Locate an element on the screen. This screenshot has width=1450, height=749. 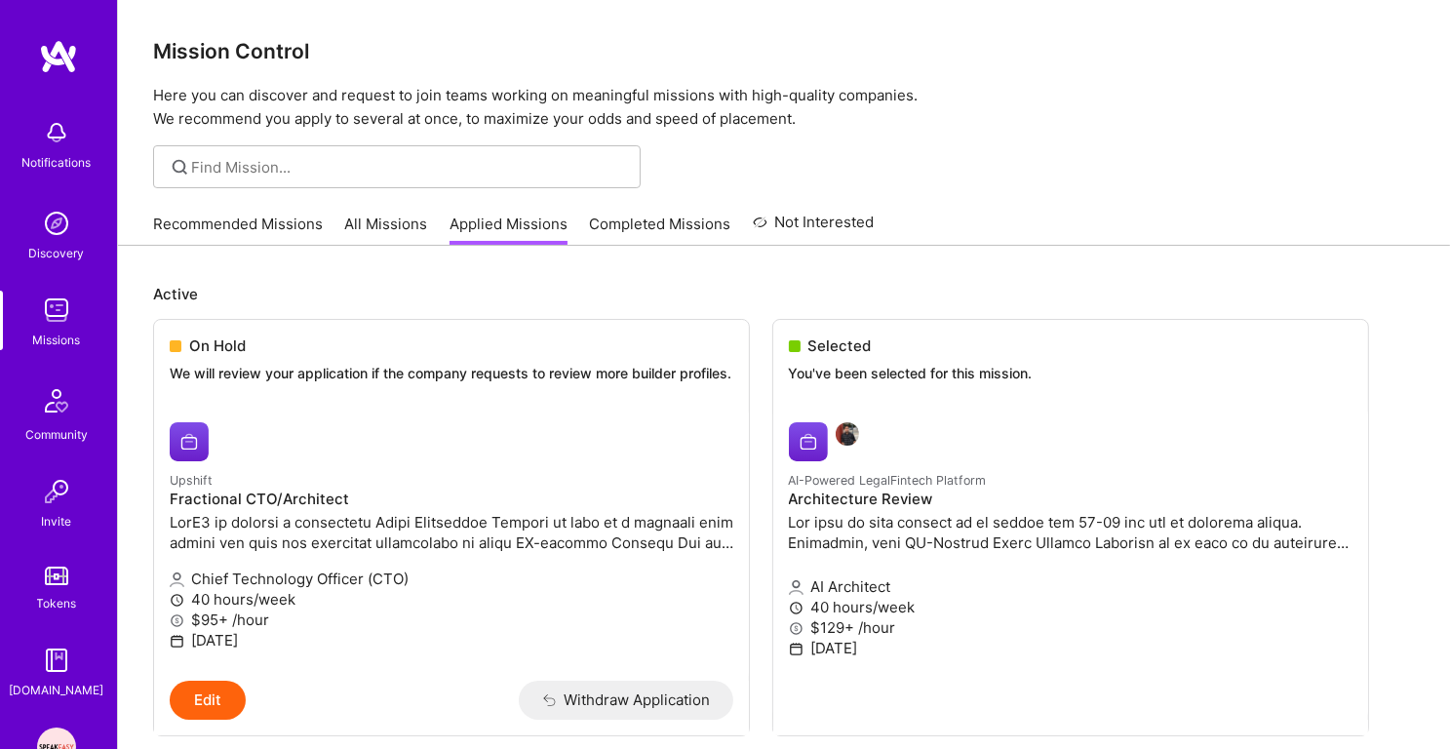
p: Here you can discover and request to join teams working on meaningful missions with high-quality ... is located at coordinates (784, 107).